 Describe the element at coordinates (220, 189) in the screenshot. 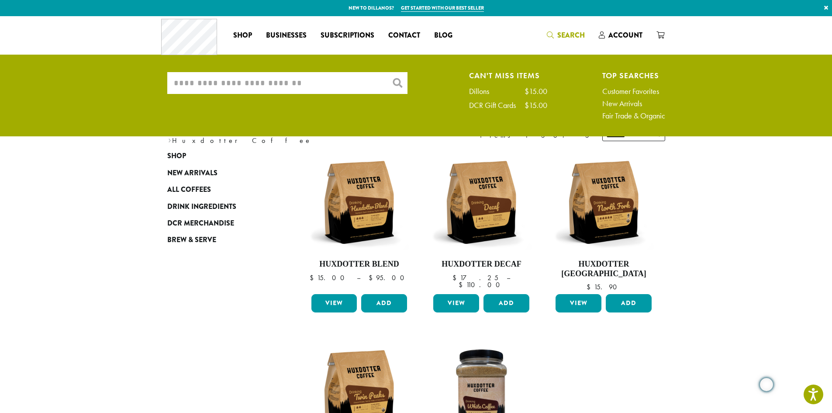

I see `a: All Coffees` at that location.